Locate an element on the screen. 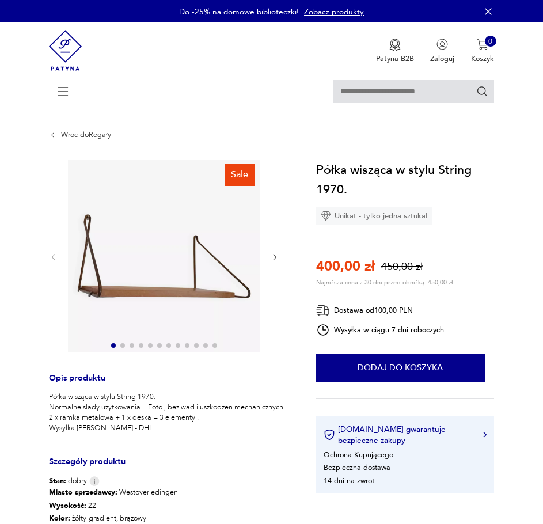 The width and height of the screenshot is (543, 524). b: Wysokość : is located at coordinates (67, 506).